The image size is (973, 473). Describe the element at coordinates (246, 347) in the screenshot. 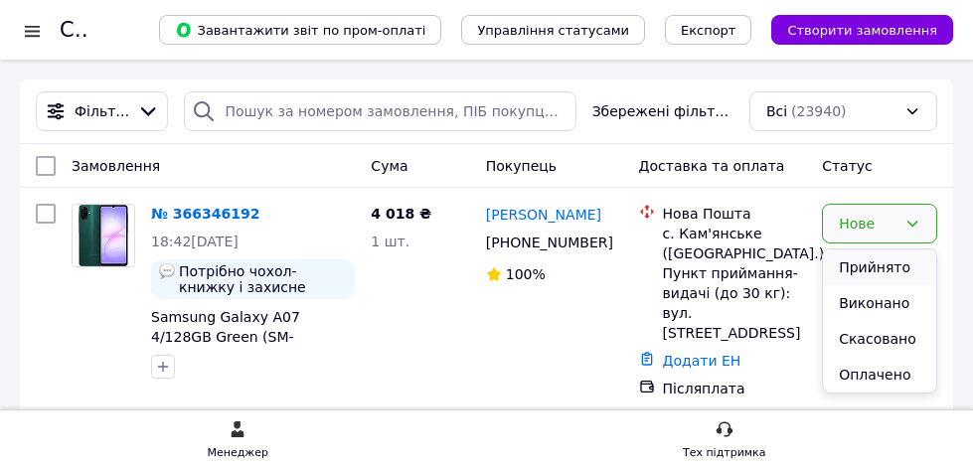

I see `span: Samsung Galaxy A07 4/128GB Green (SM-A075FZGGSEK) No Adapter UA UCRF` at that location.